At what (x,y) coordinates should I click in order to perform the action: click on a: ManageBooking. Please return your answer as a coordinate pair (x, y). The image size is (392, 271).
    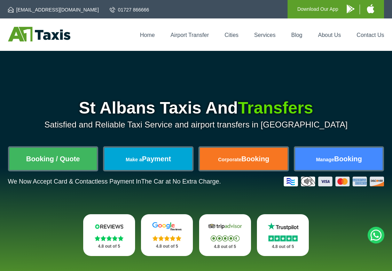
    Looking at the image, I should click on (338, 159).